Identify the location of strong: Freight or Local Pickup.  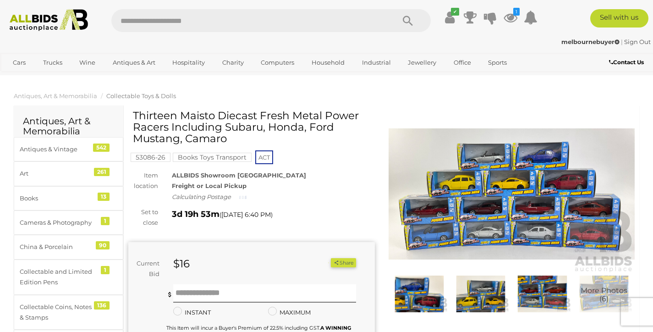
(209, 186).